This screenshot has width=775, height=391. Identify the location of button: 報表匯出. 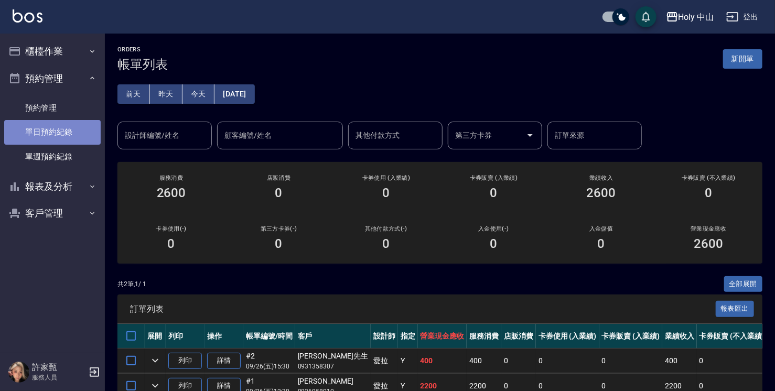
(735, 309).